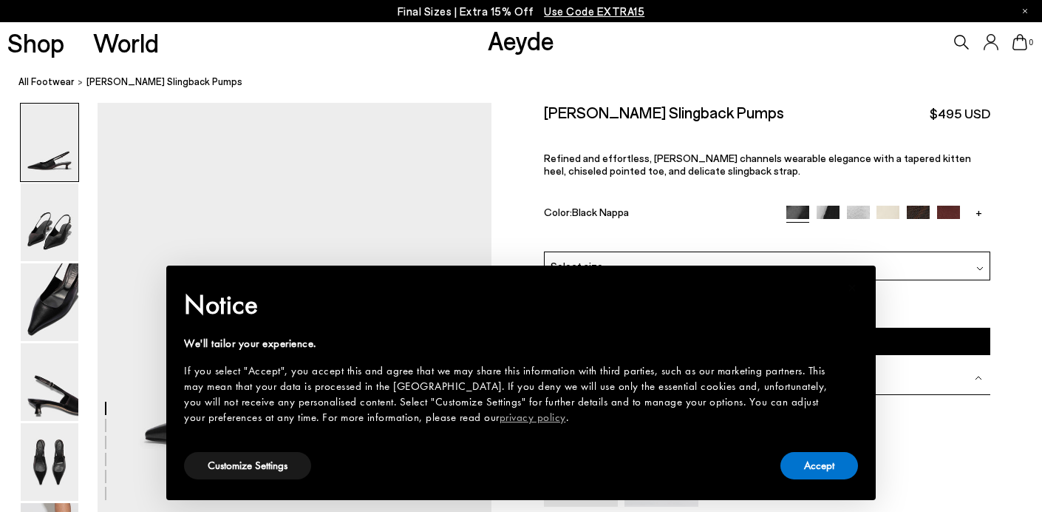 This screenshot has height=512, width=1042. I want to click on a: Aeyde, so click(521, 40).